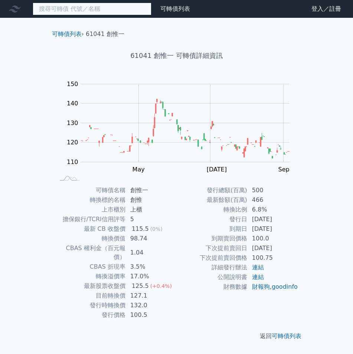 The width and height of the screenshot is (353, 354). What do you see at coordinates (90, 315) in the screenshot?
I see `td: 發行價格` at bounding box center [90, 315].